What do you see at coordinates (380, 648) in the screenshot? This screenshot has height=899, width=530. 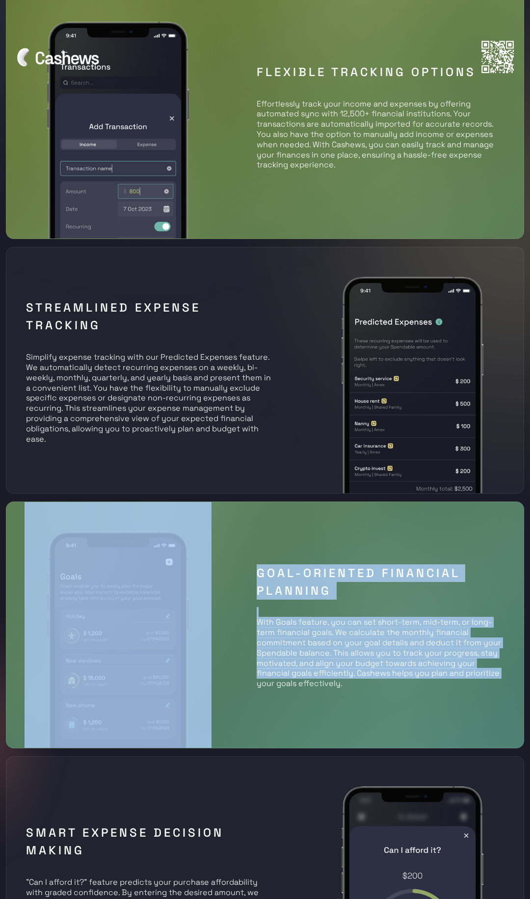 I see `p: With Goals feature, you can set short-term, mid-term, or long-term financial goals. We calculate ...` at bounding box center [380, 648].